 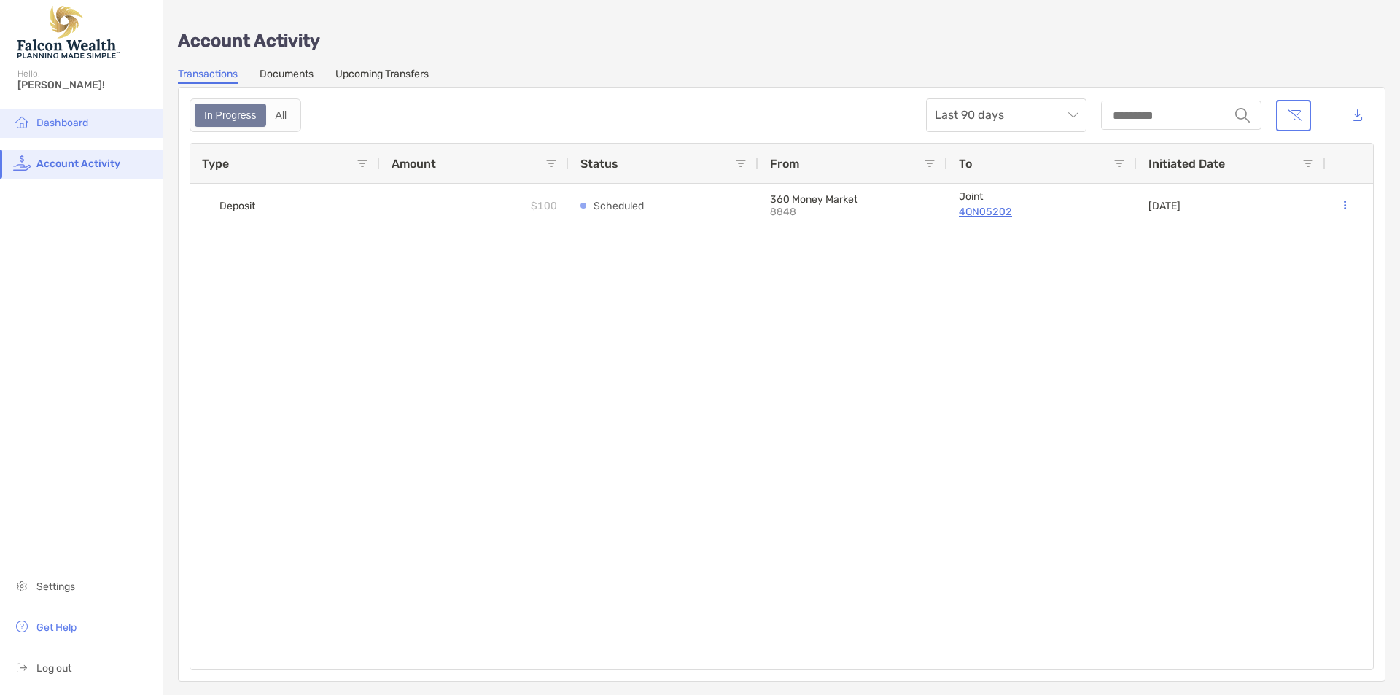 I want to click on button: Clear filters, so click(x=1294, y=115).